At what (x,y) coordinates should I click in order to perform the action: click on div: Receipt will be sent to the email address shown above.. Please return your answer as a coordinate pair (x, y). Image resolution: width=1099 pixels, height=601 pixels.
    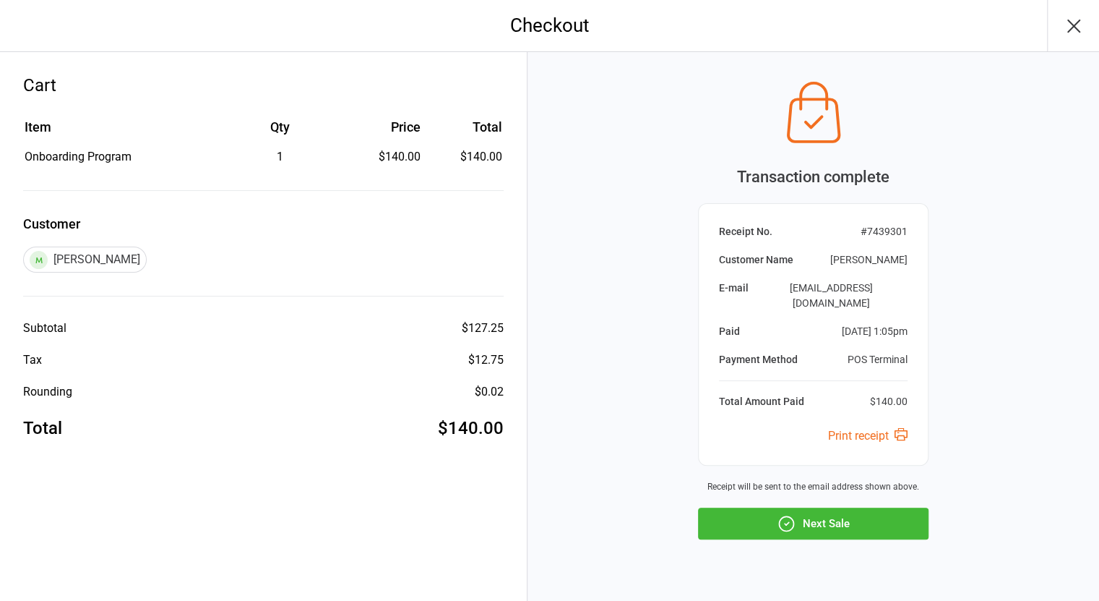
    Looking at the image, I should click on (813, 486).